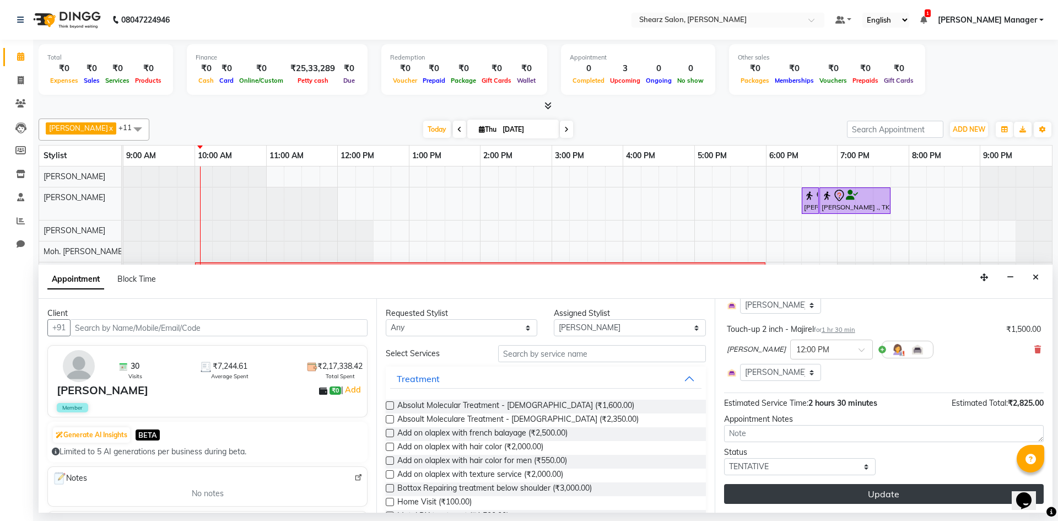 This screenshot has width=1058, height=521. What do you see at coordinates (433, 353) in the screenshot?
I see `div: Select Services` at bounding box center [433, 353].